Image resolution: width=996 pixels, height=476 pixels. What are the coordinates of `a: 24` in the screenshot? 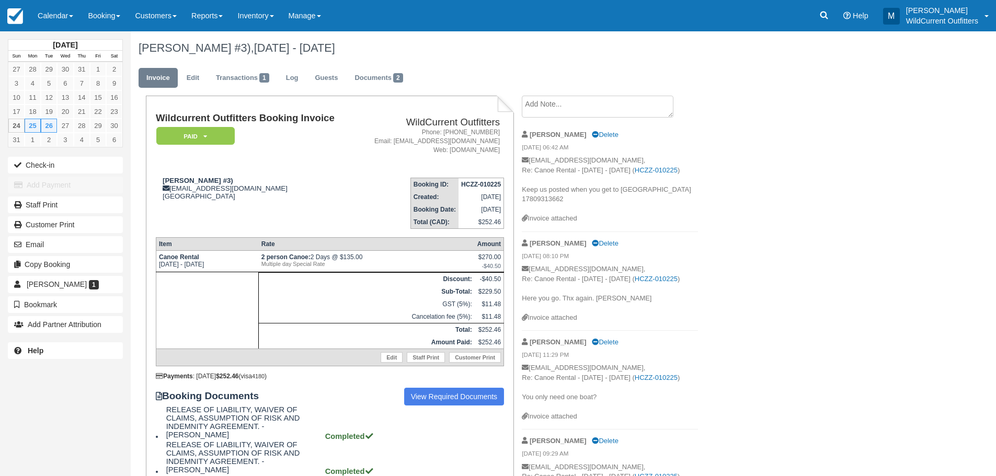 It's located at (16, 125).